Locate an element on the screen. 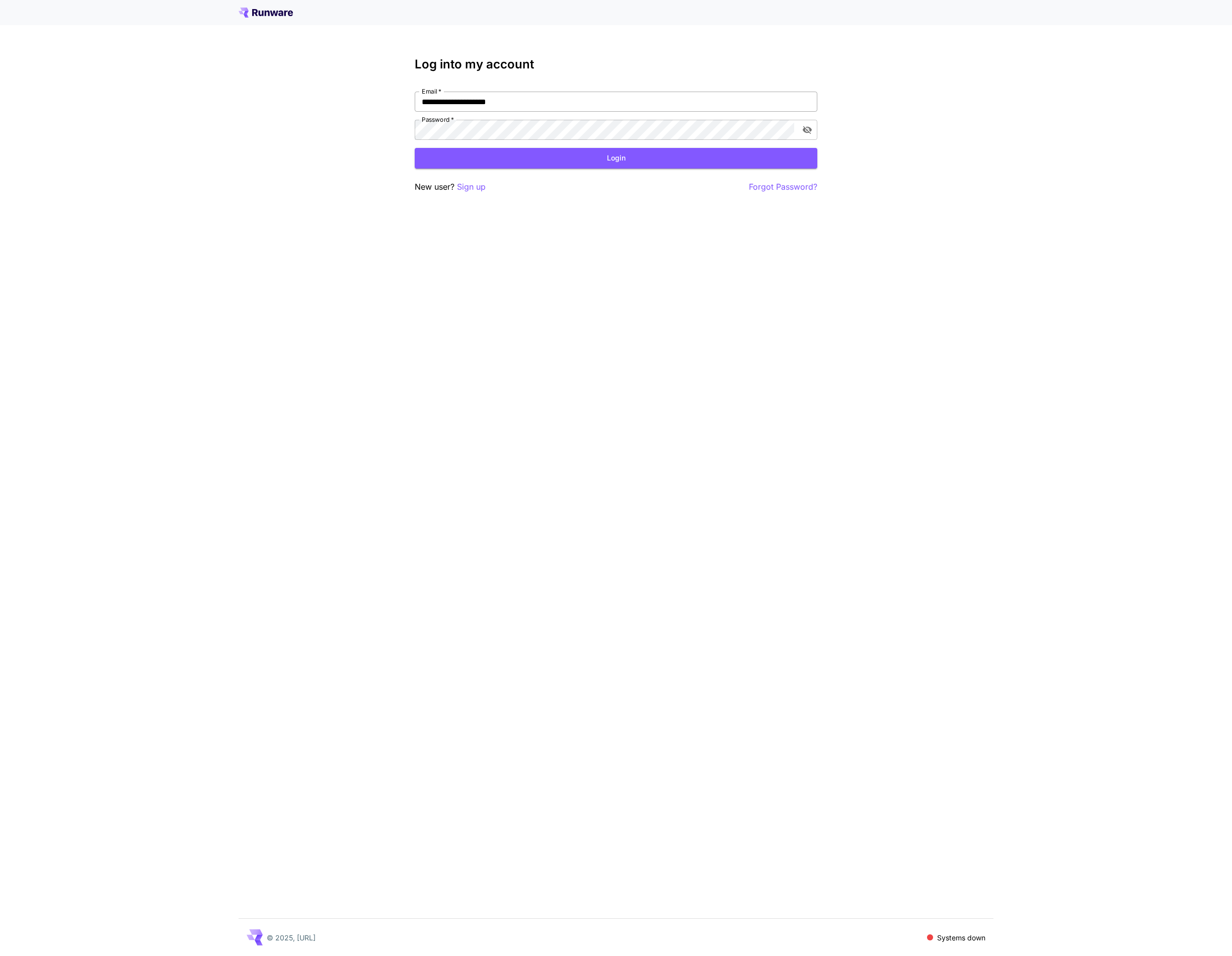 Image resolution: width=1232 pixels, height=956 pixels. p: Systems down is located at coordinates (961, 938).